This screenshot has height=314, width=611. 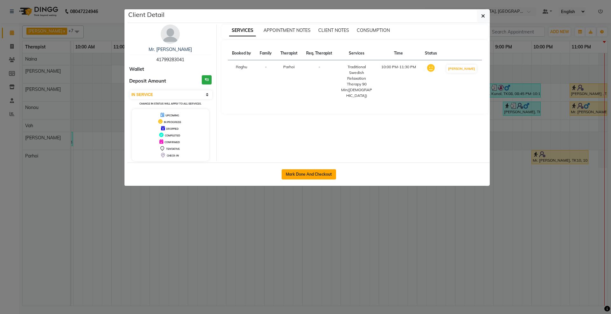 I want to click on span: 41799283041, so click(x=170, y=60).